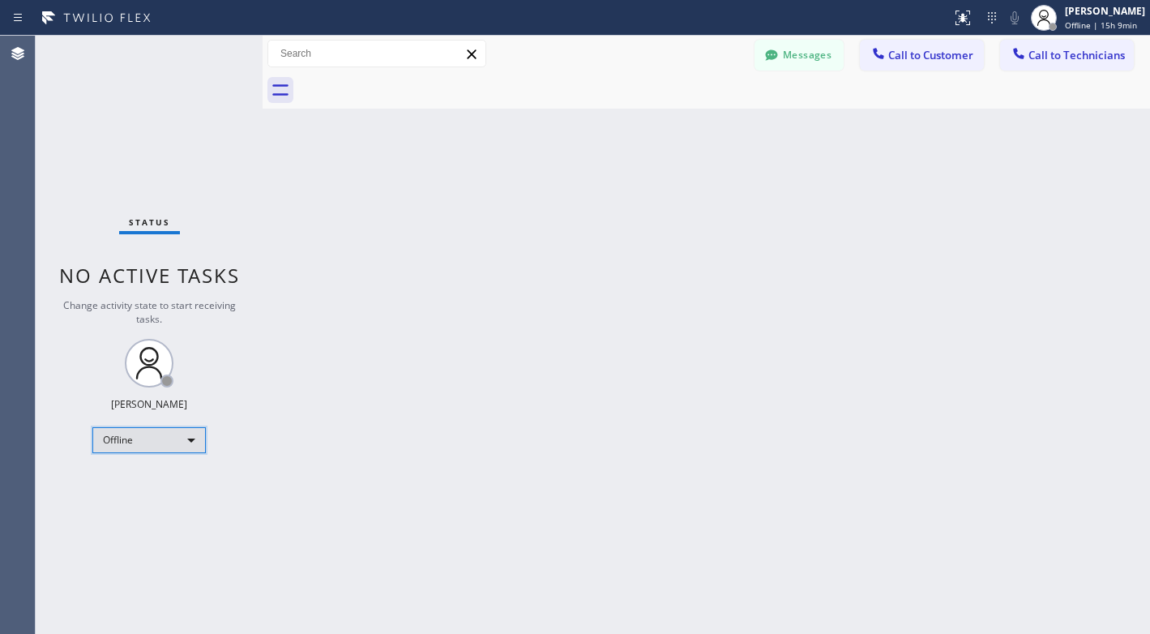 The image size is (1150, 634). What do you see at coordinates (149, 275) in the screenshot?
I see `span: No active tasks` at bounding box center [149, 275].